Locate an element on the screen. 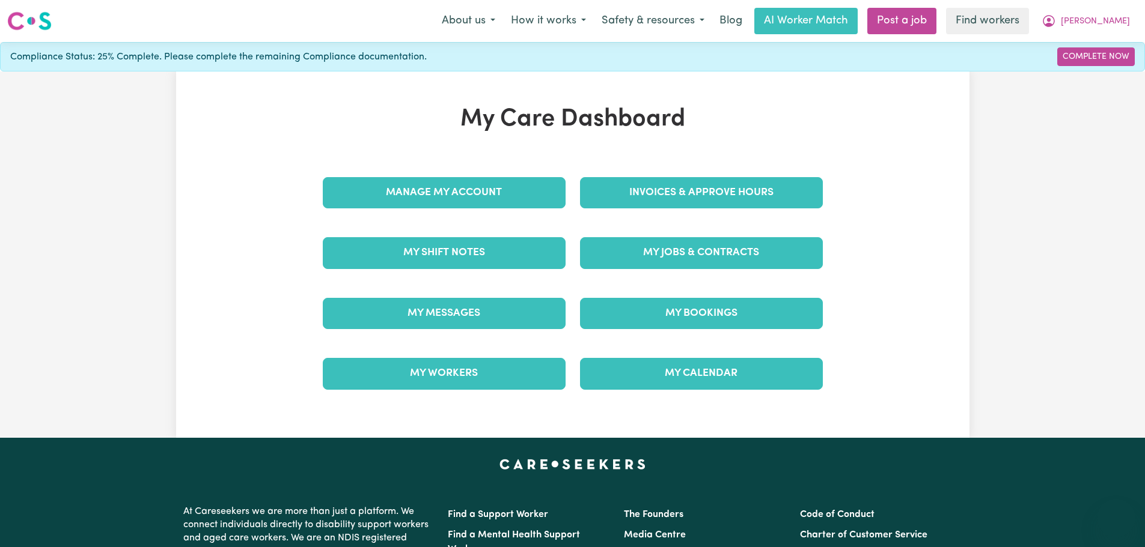 The width and height of the screenshot is (1145, 547). a: My Messages is located at coordinates (444, 314).